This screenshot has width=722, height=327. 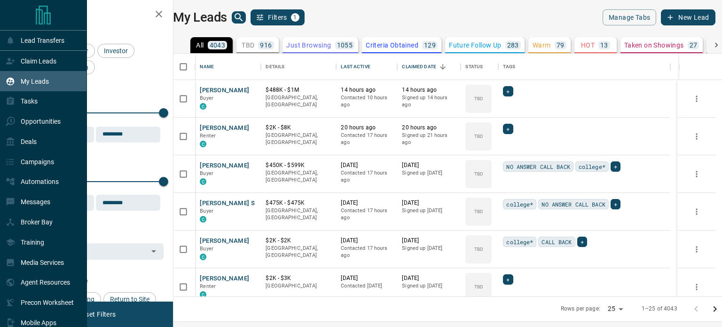 What do you see at coordinates (560, 45) in the screenshot?
I see `p: 79` at bounding box center [560, 45].